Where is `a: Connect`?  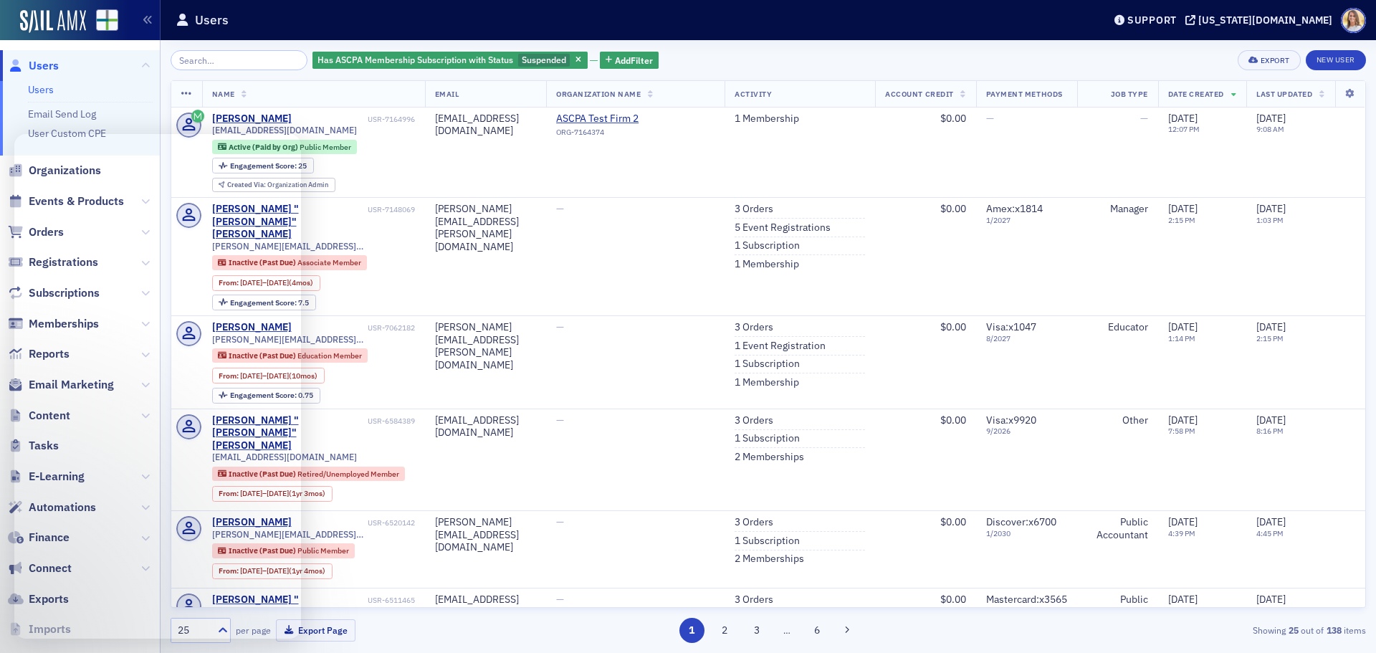 a: Connect is located at coordinates (39, 568).